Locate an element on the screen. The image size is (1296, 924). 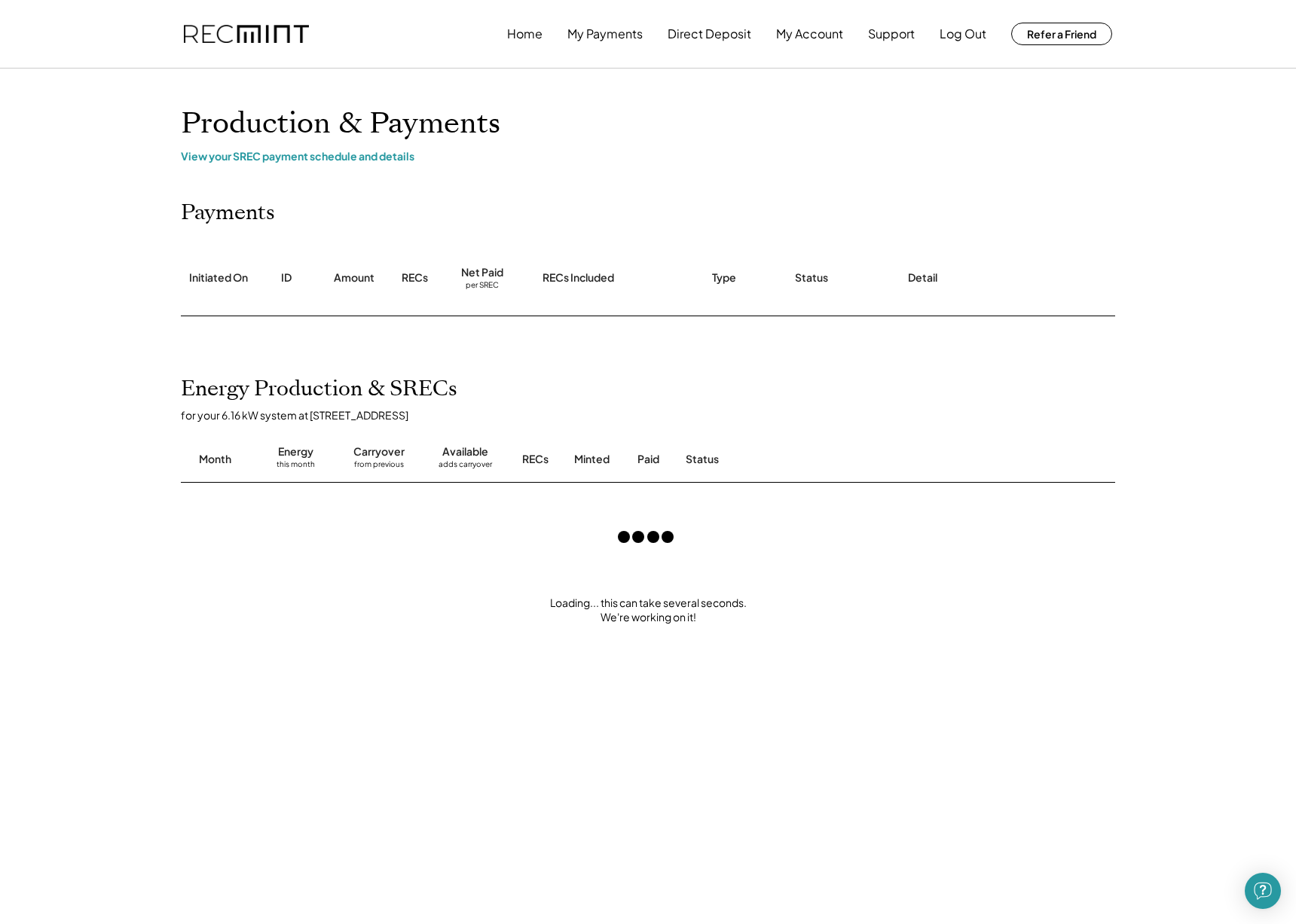
div: Paid is located at coordinates (648, 459).